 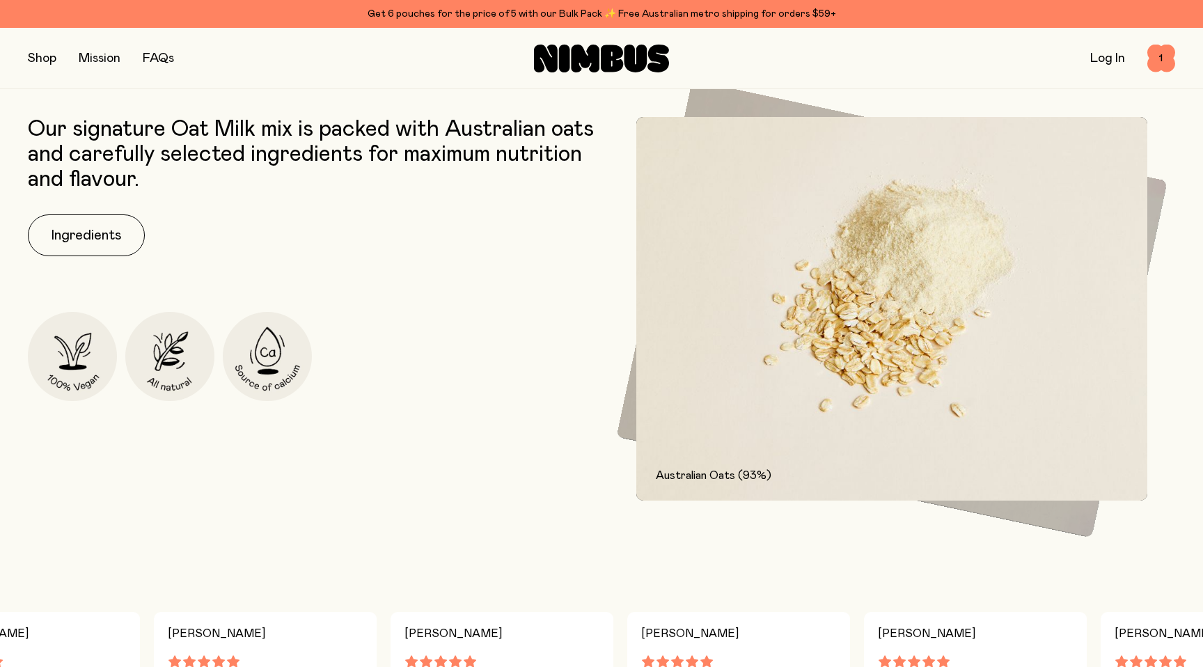 What do you see at coordinates (158, 58) in the screenshot?
I see `a: FAQs` at bounding box center [158, 58].